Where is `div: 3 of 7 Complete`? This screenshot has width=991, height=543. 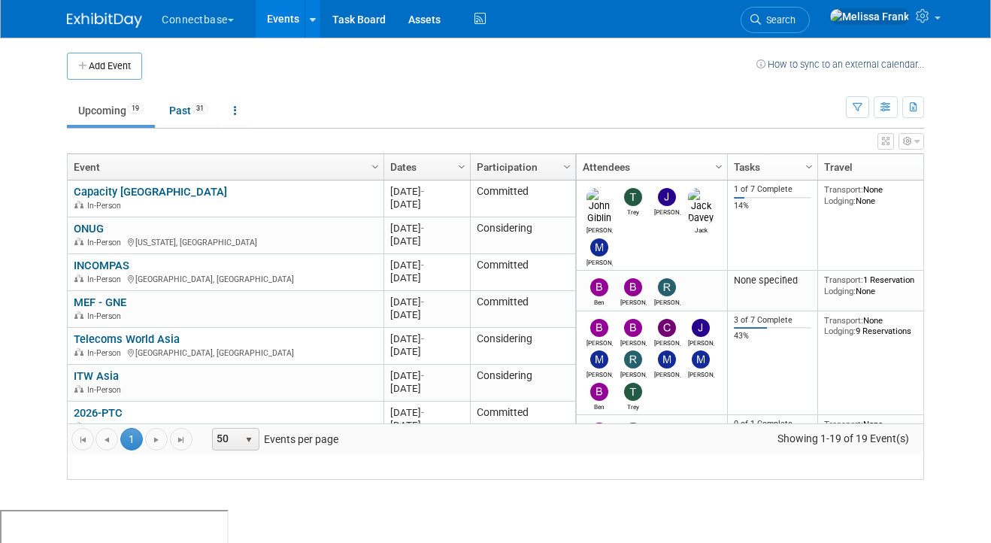 div: 3 of 7 Complete is located at coordinates (773, 320).